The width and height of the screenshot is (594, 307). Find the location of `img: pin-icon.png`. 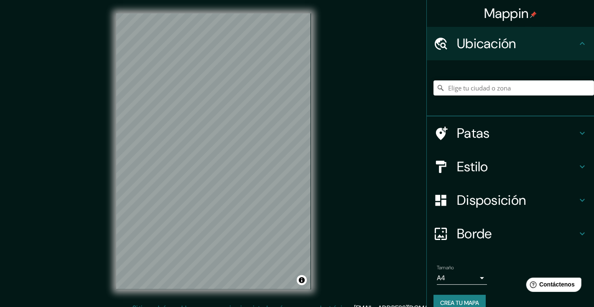

img: pin-icon.png is located at coordinates (534, 15).